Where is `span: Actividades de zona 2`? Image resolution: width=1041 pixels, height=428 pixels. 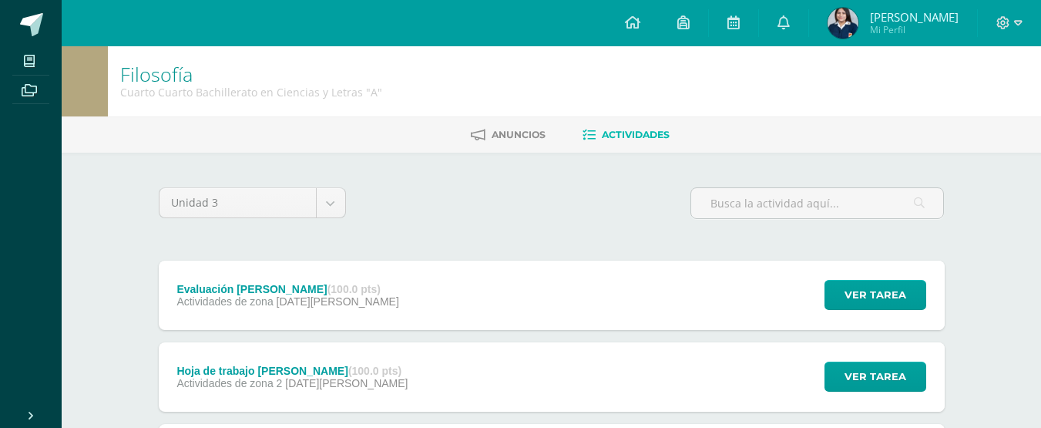 span: Actividades de zona 2 is located at coordinates (229, 383).